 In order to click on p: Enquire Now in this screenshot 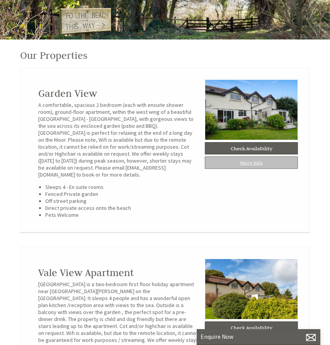, I will do `click(259, 336)`.